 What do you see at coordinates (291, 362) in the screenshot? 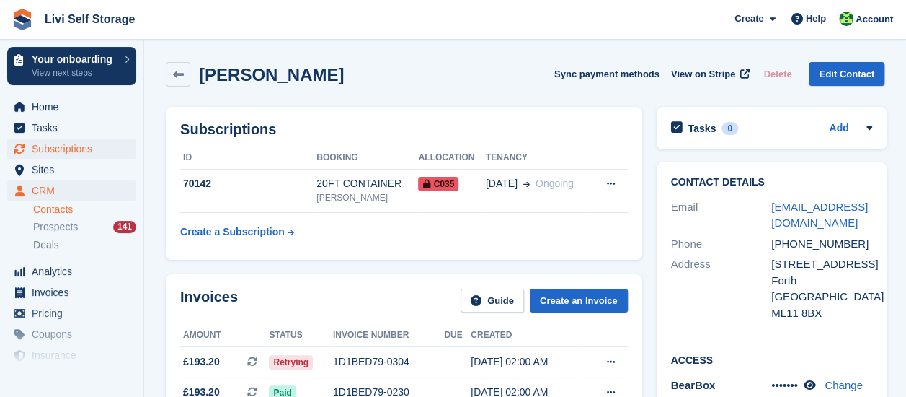
I see `span: Retrying` at bounding box center [291, 362].